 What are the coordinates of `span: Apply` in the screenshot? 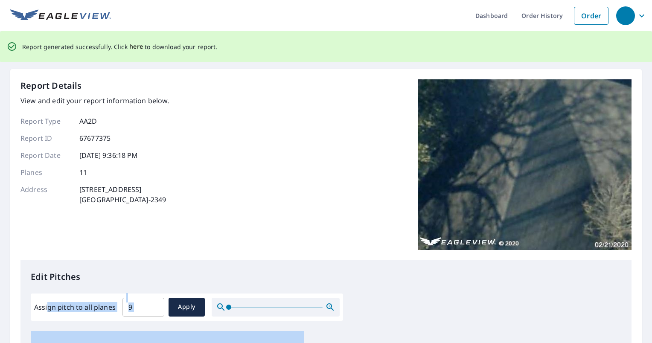 It's located at (186, 307).